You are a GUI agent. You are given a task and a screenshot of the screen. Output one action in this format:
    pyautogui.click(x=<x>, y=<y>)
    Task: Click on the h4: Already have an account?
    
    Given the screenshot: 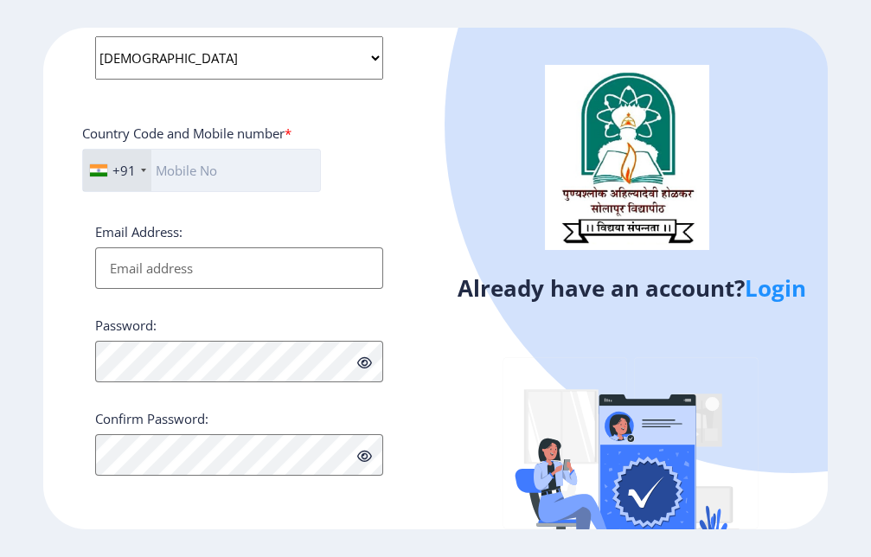 What is the action you would take?
    pyautogui.click(x=631, y=288)
    